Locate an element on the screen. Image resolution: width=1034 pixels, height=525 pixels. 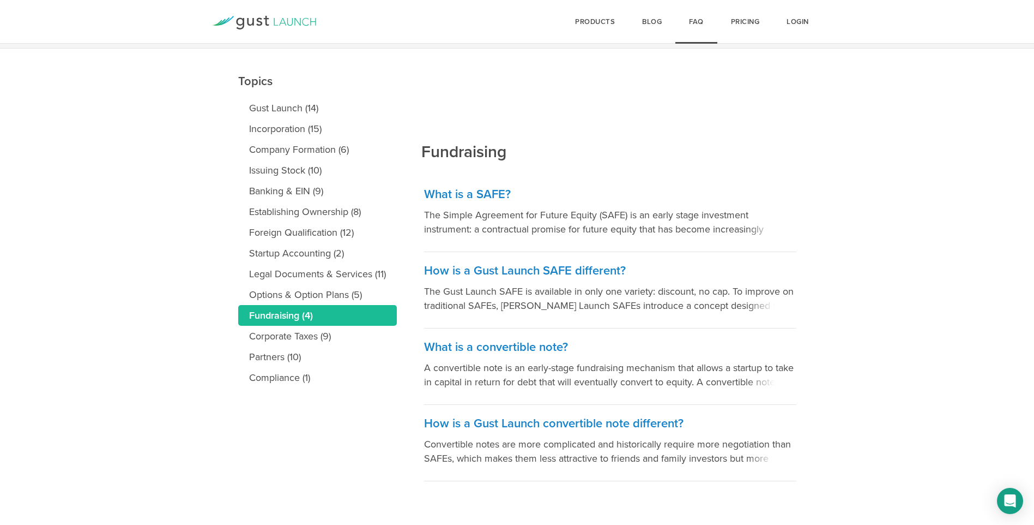
h3: What is a SAFE? is located at coordinates (610, 194).